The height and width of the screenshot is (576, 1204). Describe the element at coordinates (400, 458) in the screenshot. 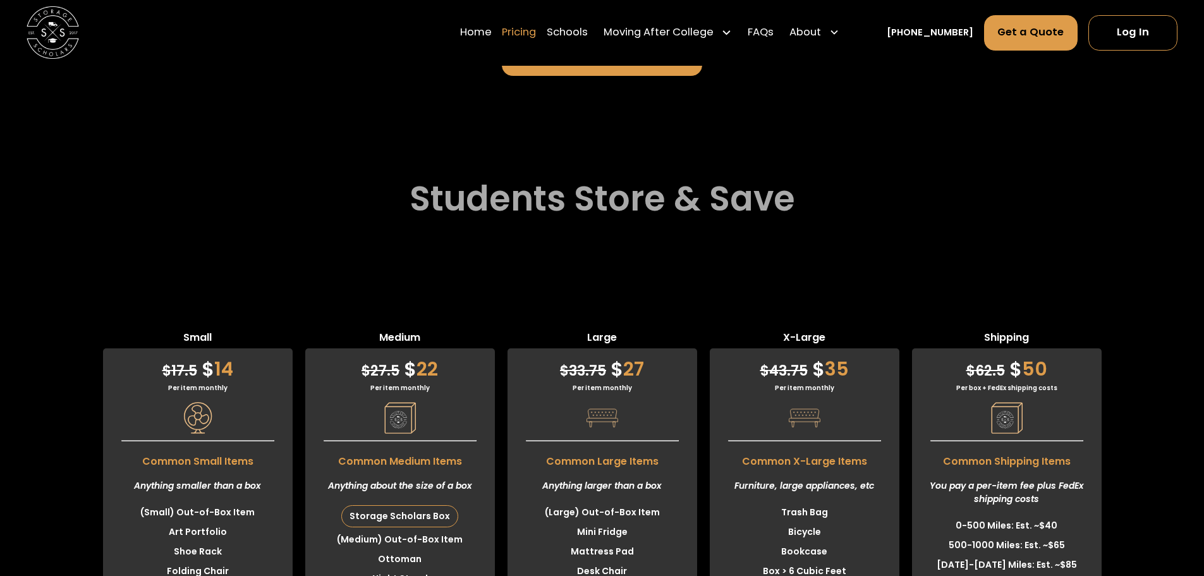

I see `span: Common Medium Items` at that location.